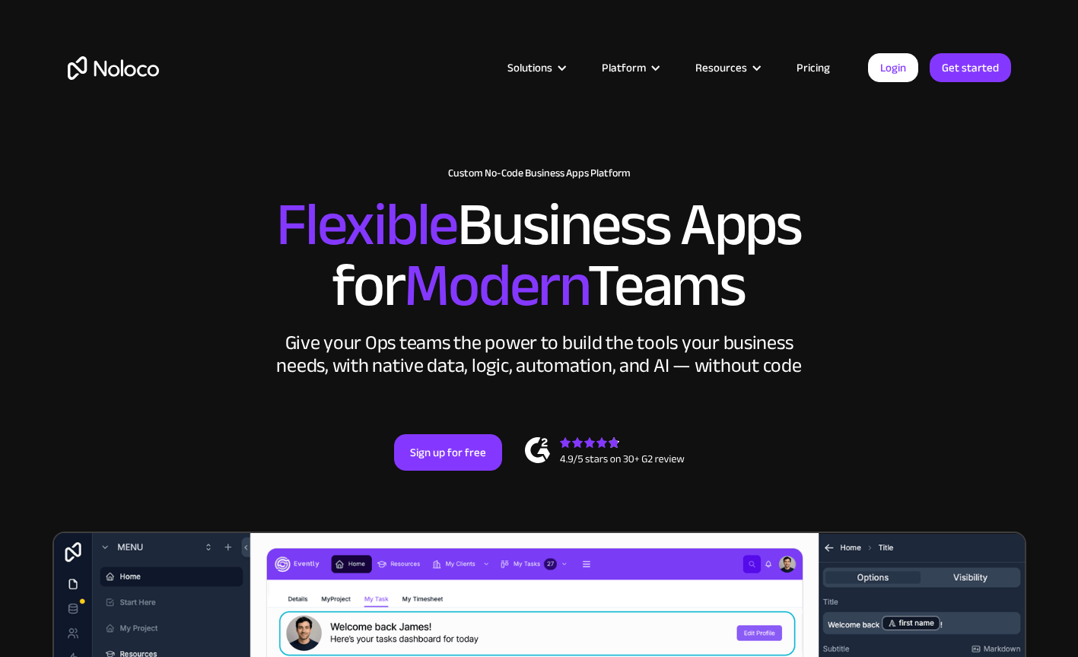 The height and width of the screenshot is (657, 1078). Describe the element at coordinates (448, 453) in the screenshot. I see `a: Sign up for free` at that location.